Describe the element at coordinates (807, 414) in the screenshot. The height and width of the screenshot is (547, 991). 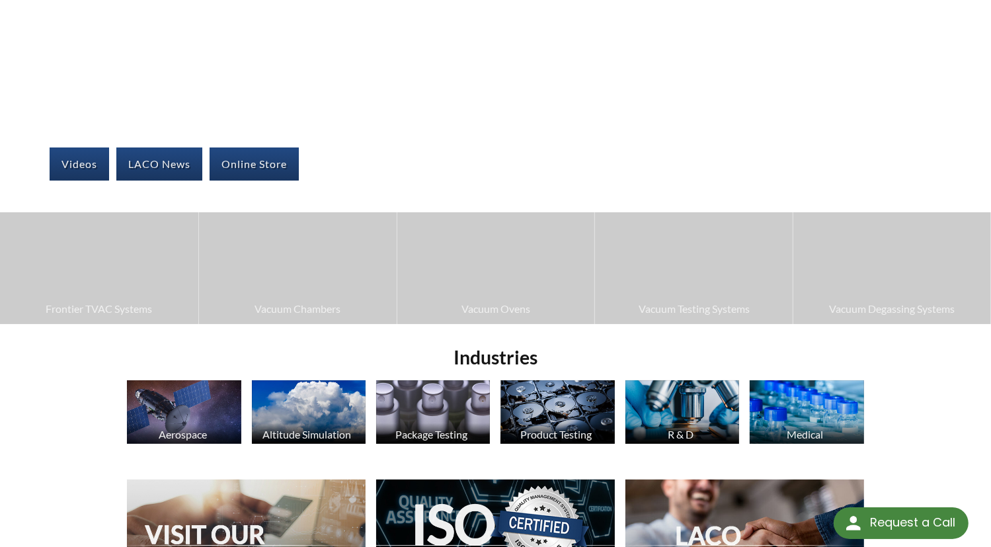
I see `a: Medical Medication Bottles image` at that location.